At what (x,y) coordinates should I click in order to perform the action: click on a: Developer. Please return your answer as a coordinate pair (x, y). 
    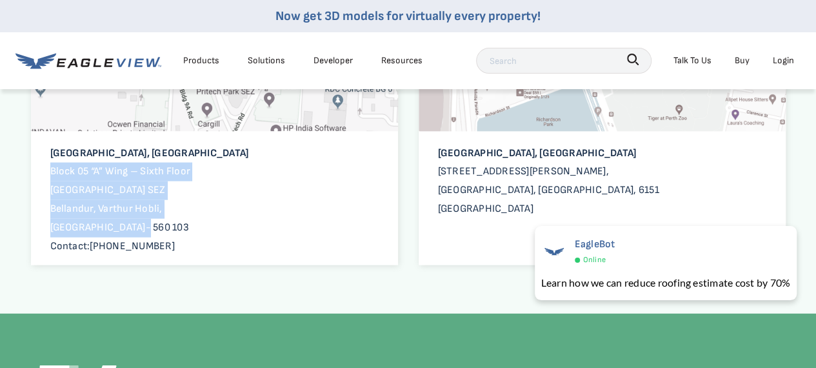
    Looking at the image, I should click on (333, 60).